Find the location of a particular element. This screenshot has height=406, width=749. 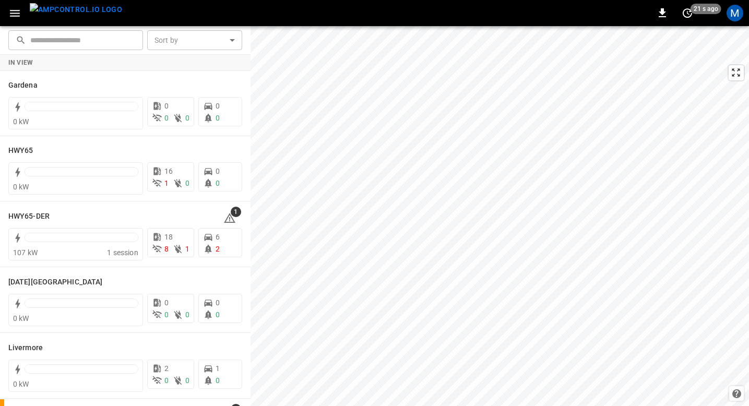

h6: Livermore is located at coordinates (26, 348).